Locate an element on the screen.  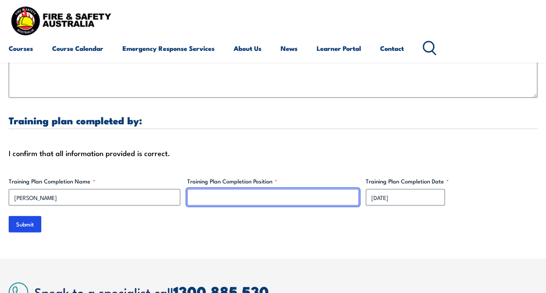
h3: Training plan completed by: is located at coordinates (273, 120).